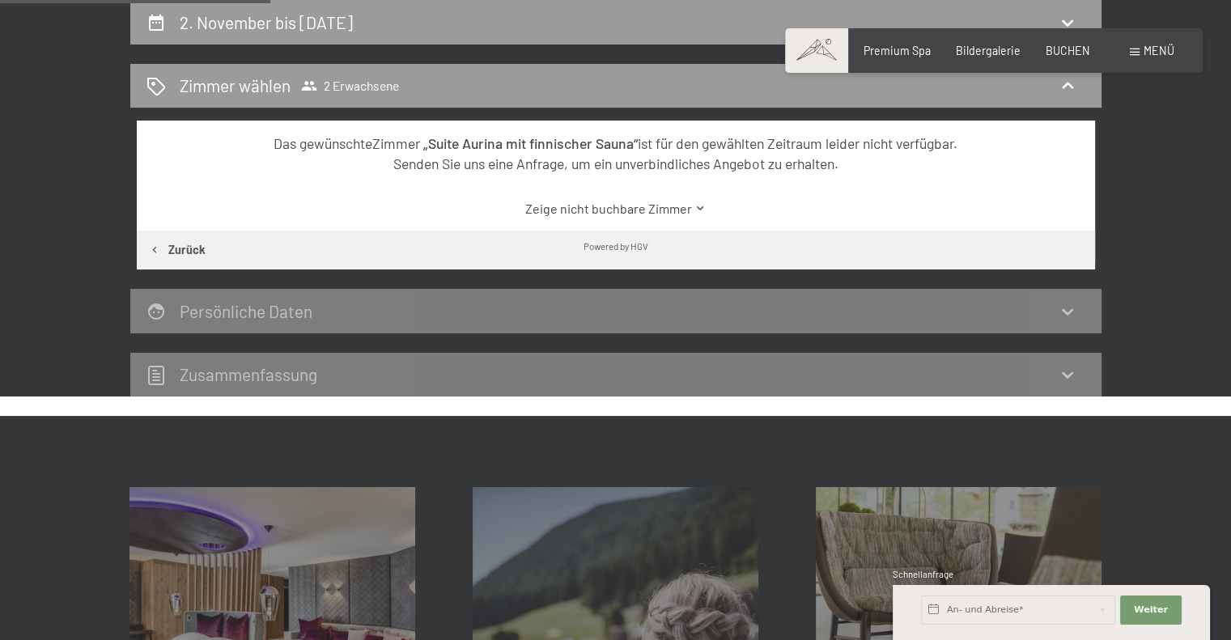  I want to click on span: BUCHEN, so click(1068, 50).